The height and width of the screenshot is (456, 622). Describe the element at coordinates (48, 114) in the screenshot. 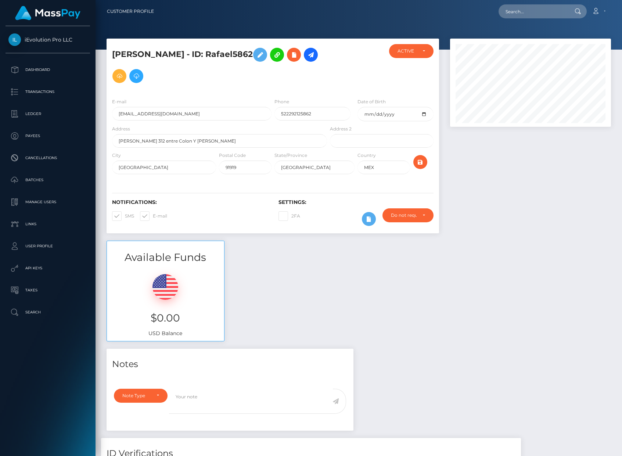

I see `p: Ledger` at that location.